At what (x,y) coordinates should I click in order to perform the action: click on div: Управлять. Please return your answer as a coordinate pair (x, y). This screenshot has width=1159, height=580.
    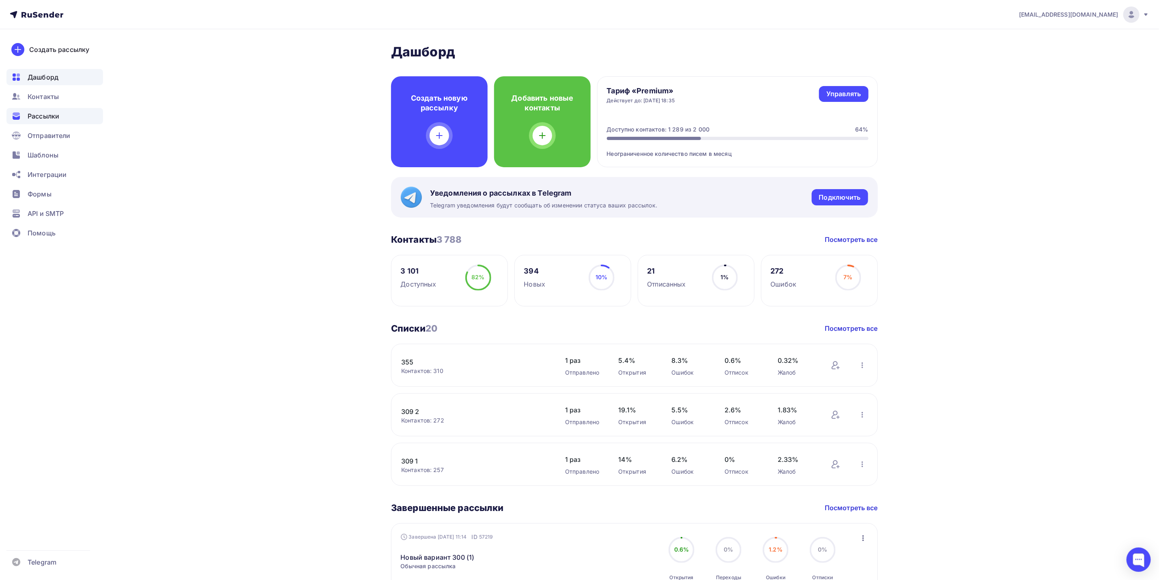
    Looking at the image, I should click on (843, 94).